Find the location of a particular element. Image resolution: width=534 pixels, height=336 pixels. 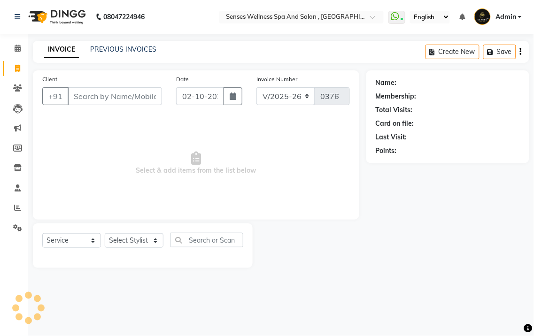

b: 08047224946 is located at coordinates (124, 17).